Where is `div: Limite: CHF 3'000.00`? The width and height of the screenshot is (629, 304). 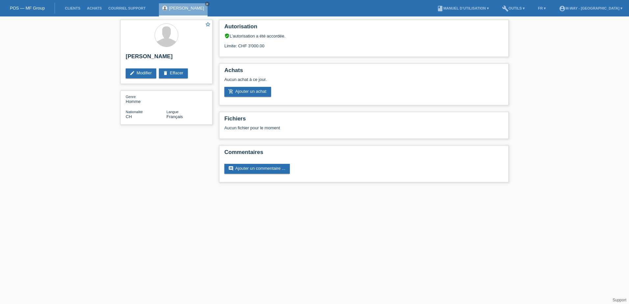
div: Limite: CHF 3'000.00 is located at coordinates (364, 43).